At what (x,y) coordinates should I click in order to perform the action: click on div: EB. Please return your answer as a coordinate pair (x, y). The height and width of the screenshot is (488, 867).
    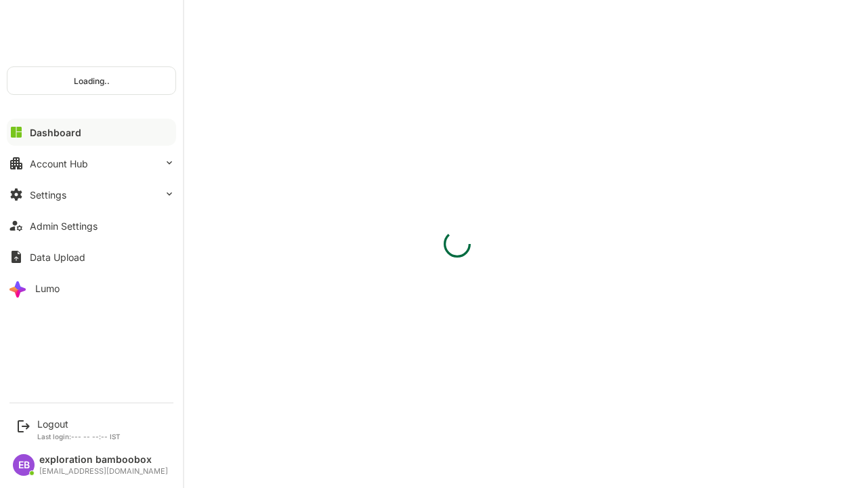
    Looking at the image, I should click on (24, 465).